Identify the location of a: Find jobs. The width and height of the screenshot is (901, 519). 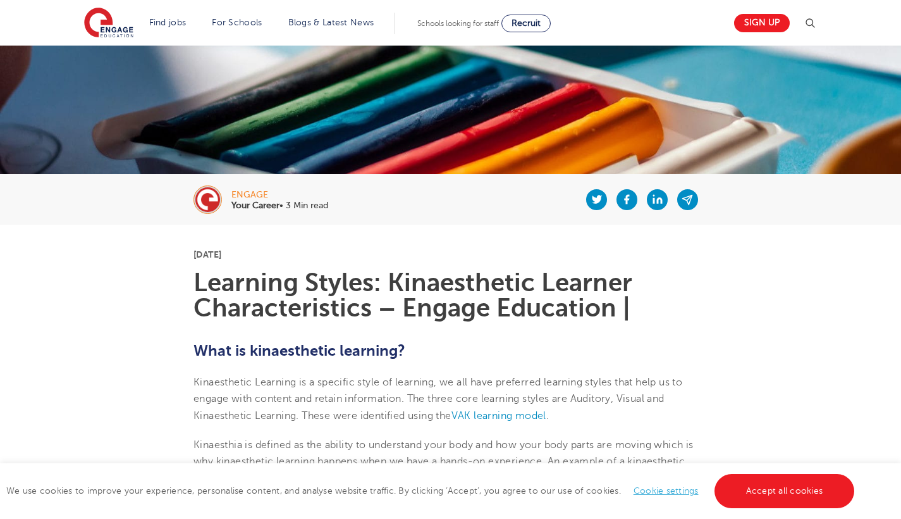
(168, 22).